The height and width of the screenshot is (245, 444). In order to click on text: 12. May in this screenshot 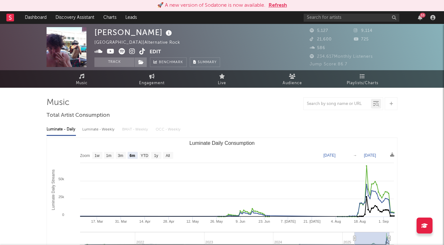, I will do `click(193, 221)`.